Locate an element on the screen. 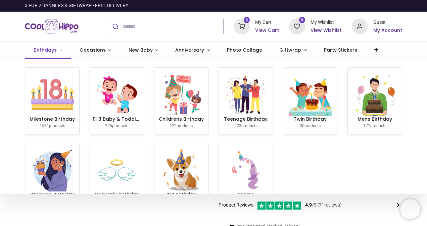 Image resolution: width=427 pixels, height=226 pixels. h6: Pet Birthday is located at coordinates (181, 195).